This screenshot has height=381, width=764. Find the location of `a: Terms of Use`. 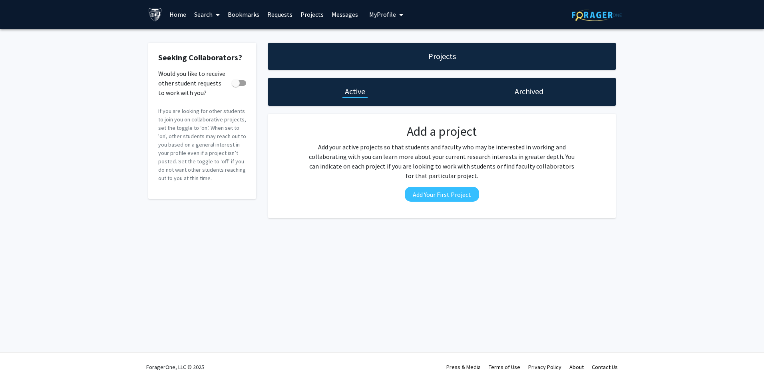

a: Terms of Use is located at coordinates (504, 367).